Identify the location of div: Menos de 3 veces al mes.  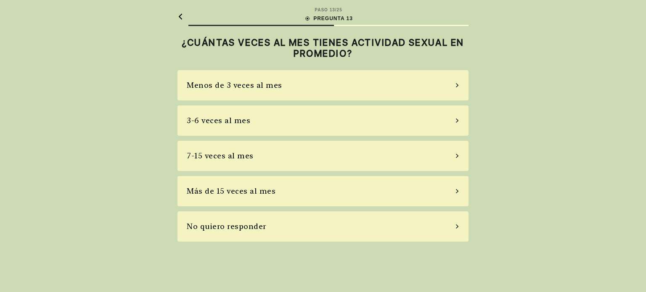
(234, 85).